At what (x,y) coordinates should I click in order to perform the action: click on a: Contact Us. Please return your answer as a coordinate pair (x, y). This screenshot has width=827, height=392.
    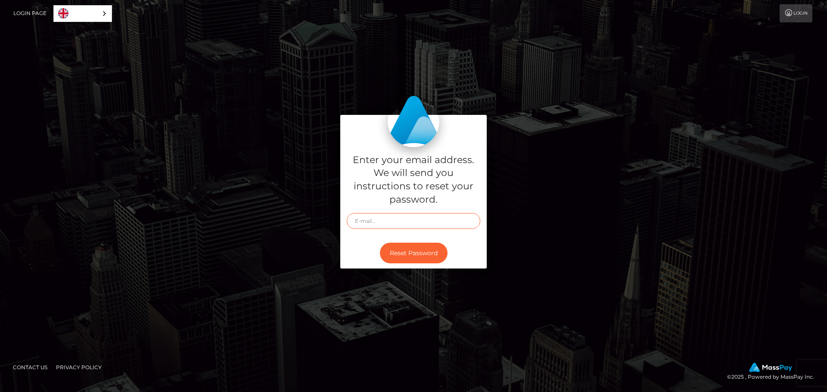
    Looking at the image, I should click on (30, 367).